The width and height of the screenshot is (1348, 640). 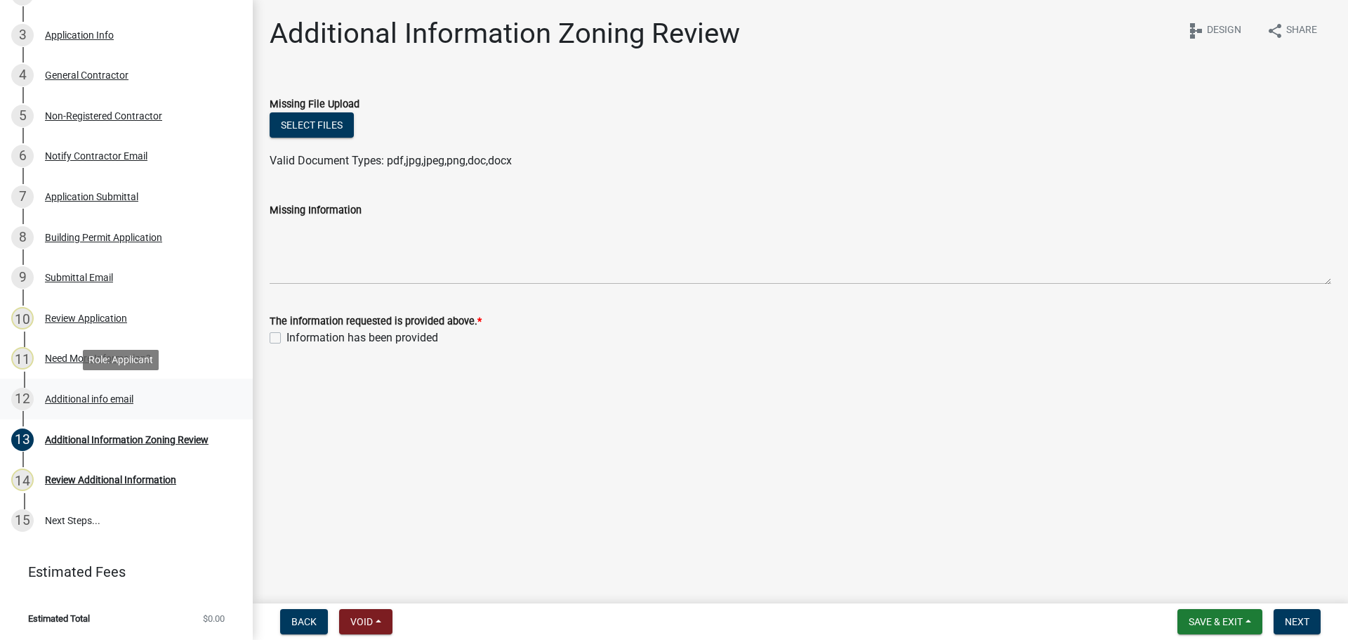 What do you see at coordinates (1302, 31) in the screenshot?
I see `span: Share` at bounding box center [1302, 31].